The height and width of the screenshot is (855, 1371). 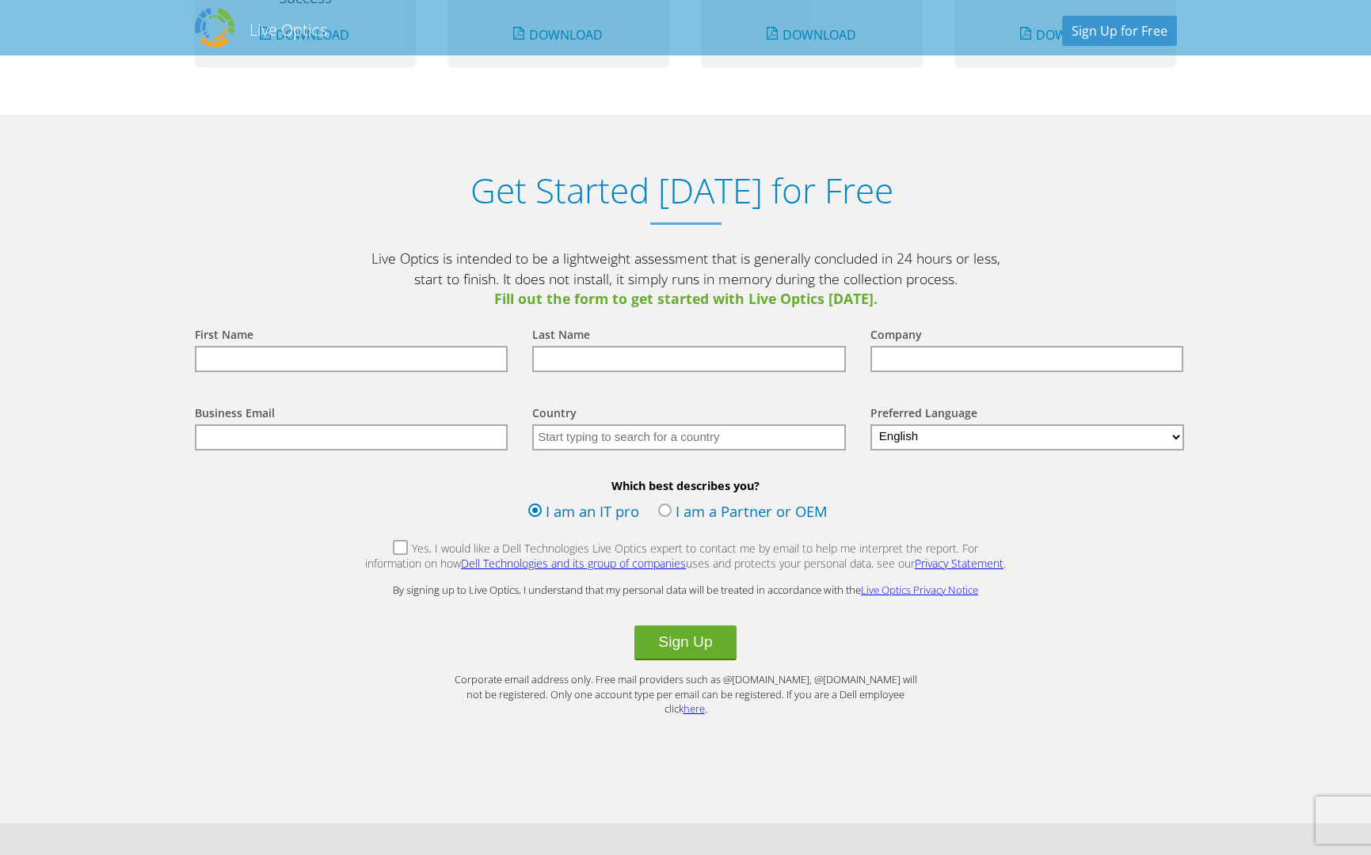 I want to click on h2: Live Optics, so click(x=288, y=29).